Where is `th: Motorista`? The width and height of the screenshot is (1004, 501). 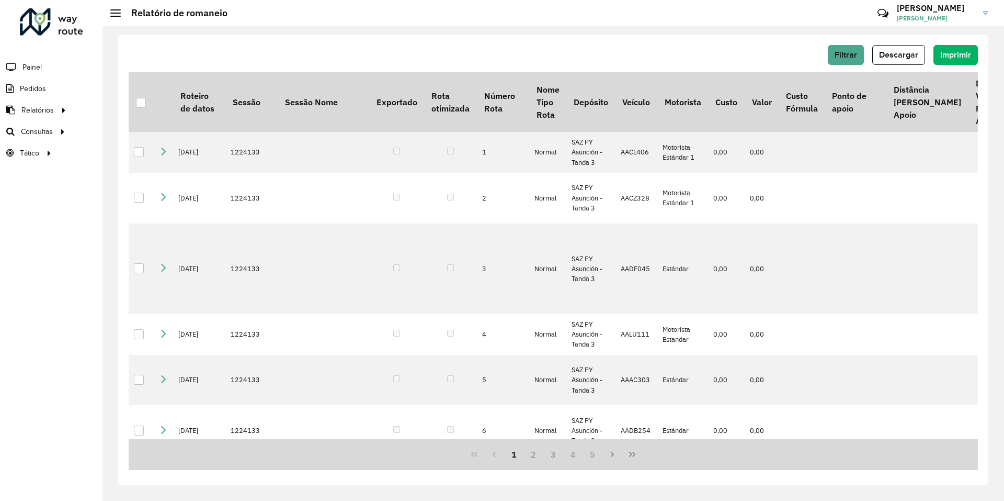
th: Motorista is located at coordinates (683, 102).